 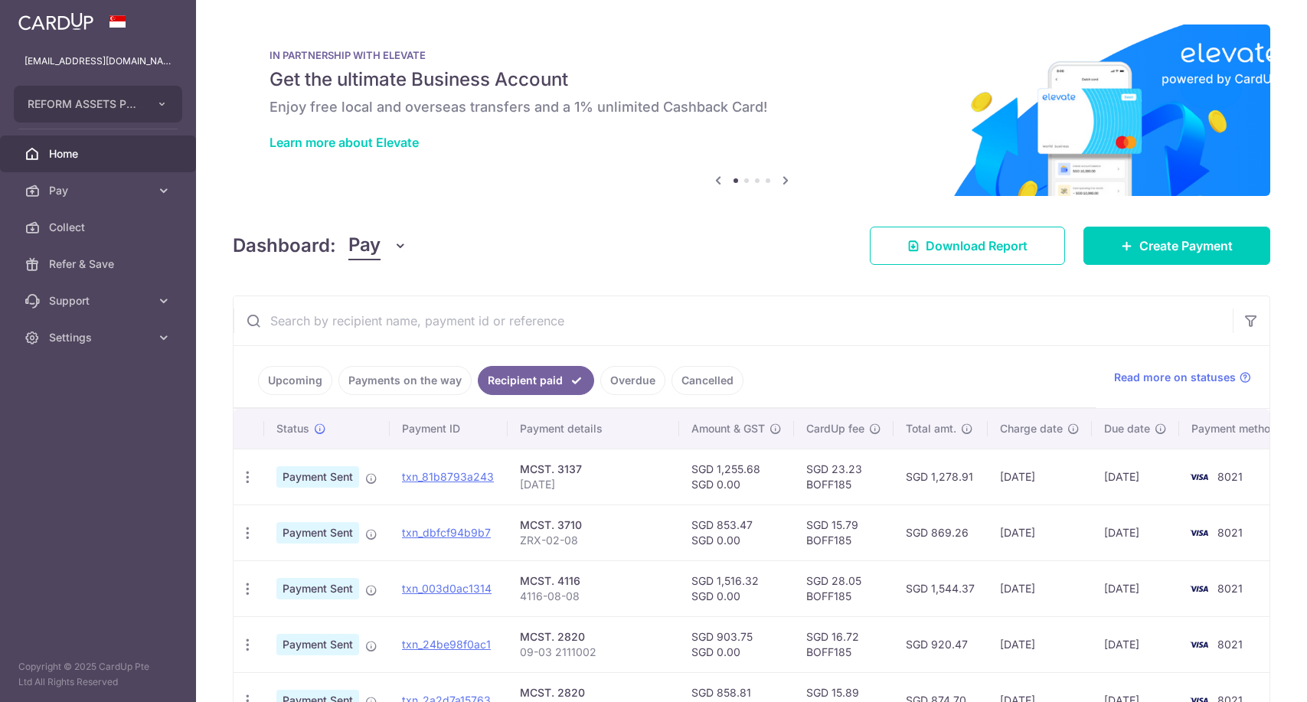 I want to click on a: txn_24be98f0ac1, so click(x=446, y=644).